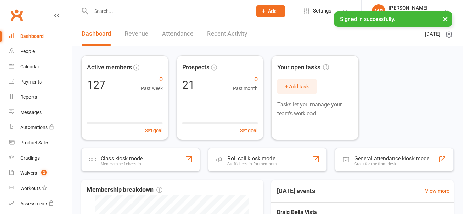 The height and width of the screenshot is (214, 463). What do you see at coordinates (392, 164) in the screenshot?
I see `div: Great for the front desk` at bounding box center [392, 164].